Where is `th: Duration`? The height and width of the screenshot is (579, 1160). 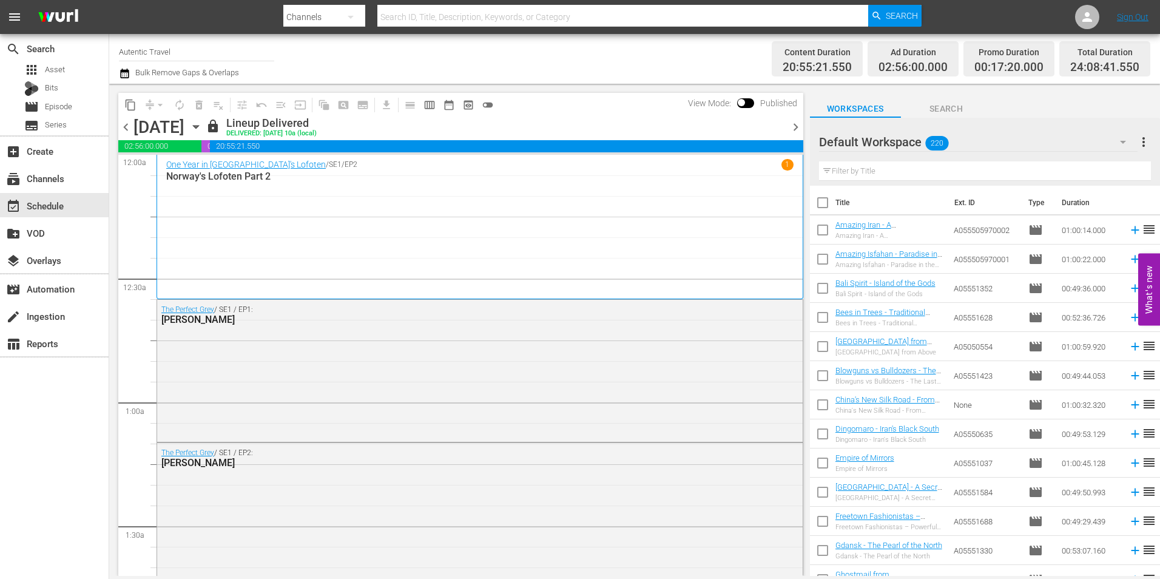
th: Duration is located at coordinates (1090, 203).